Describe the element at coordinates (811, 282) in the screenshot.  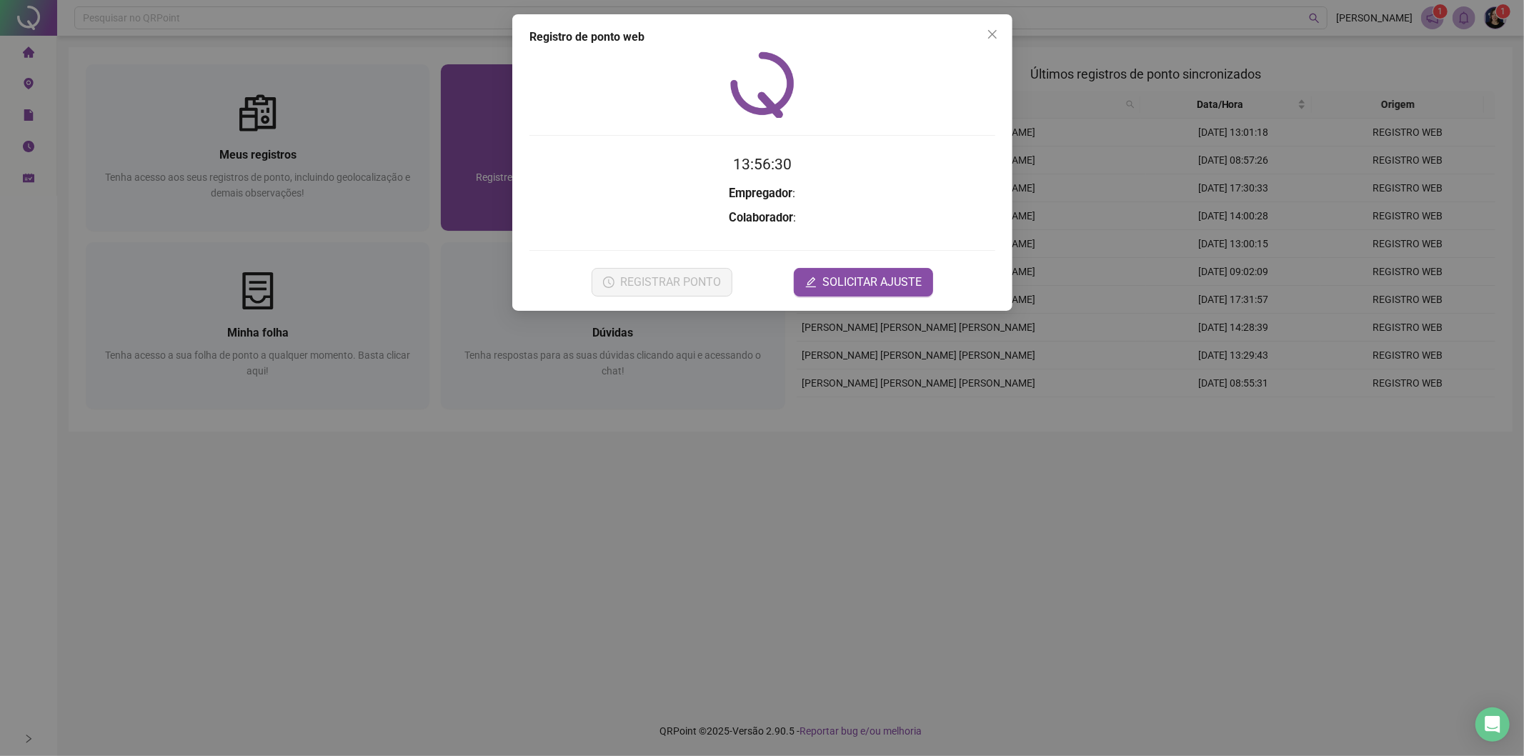
I see `span: edit` at that location.